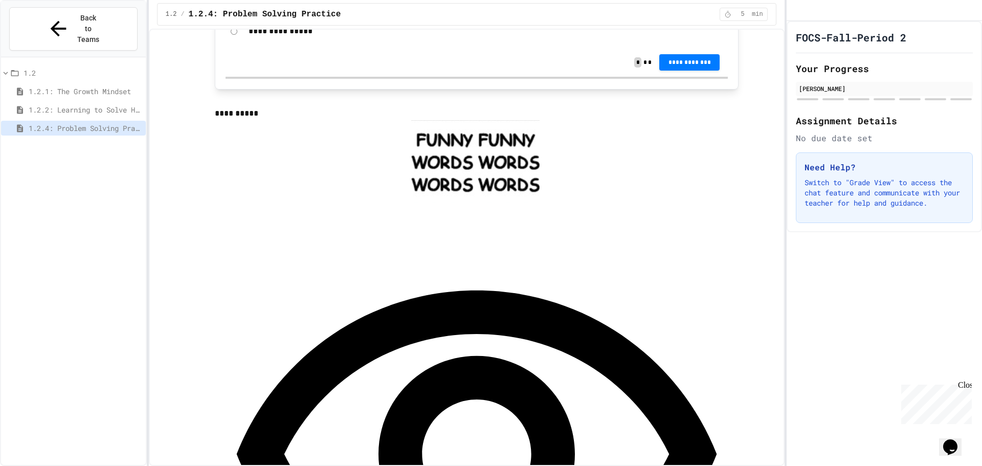 This screenshot has width=982, height=466. Describe the element at coordinates (88, 29) in the screenshot. I see `span: Back to Teams` at that location.